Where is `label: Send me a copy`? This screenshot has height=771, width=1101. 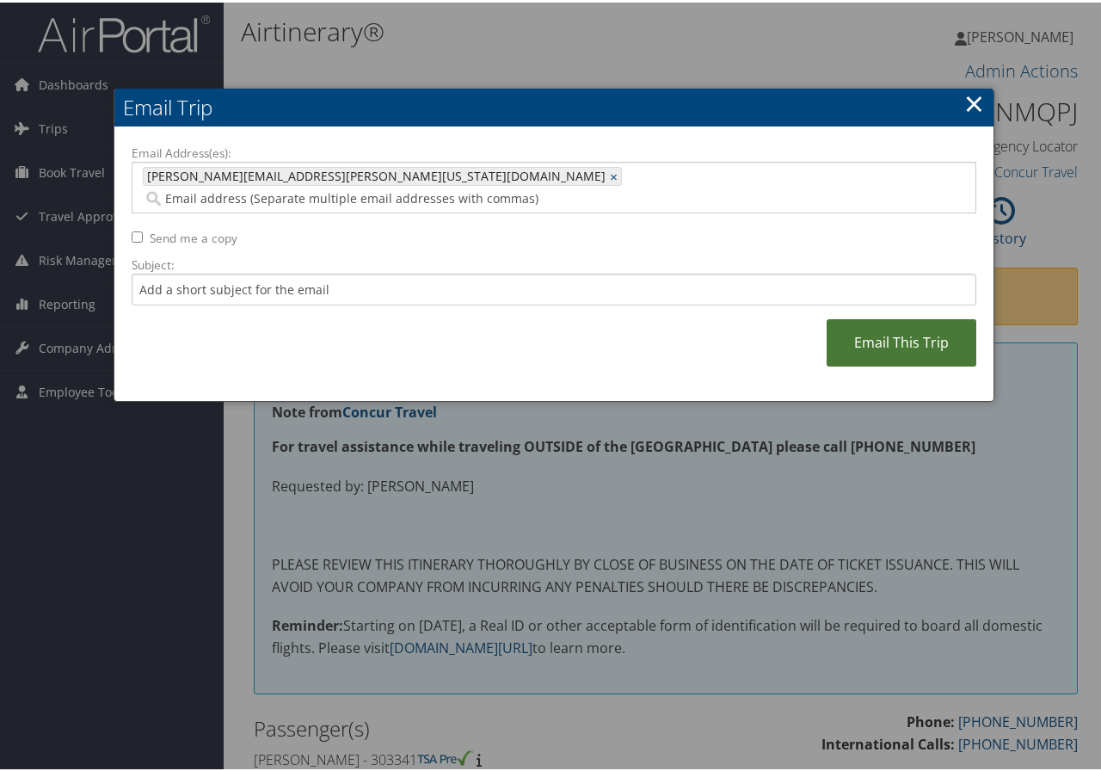
label: Send me a copy is located at coordinates (193, 236).